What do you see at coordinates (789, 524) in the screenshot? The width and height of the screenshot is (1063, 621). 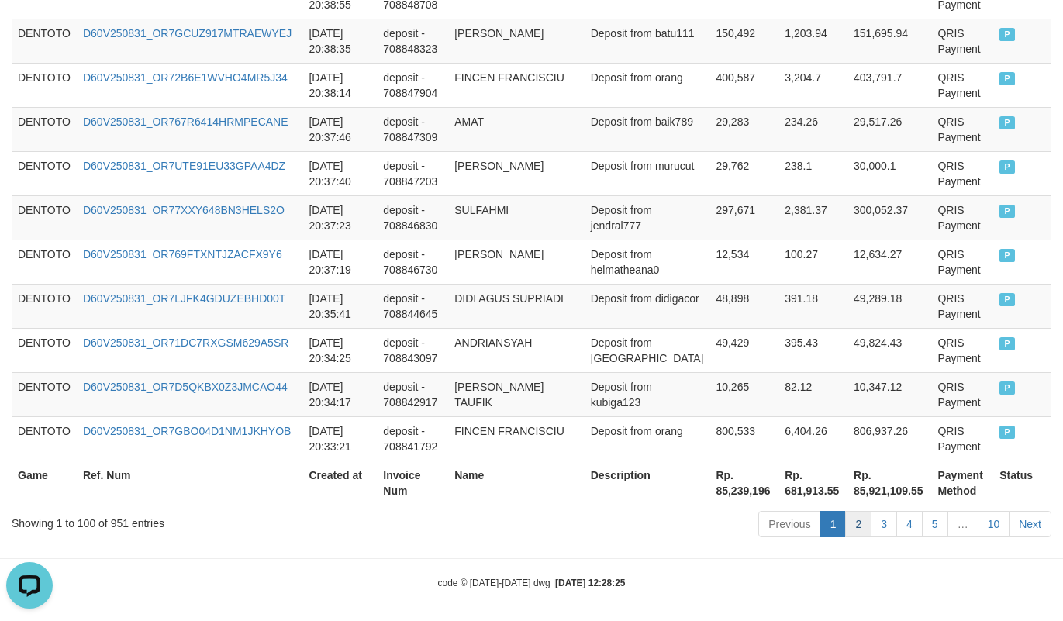 I see `a: Previous` at bounding box center [789, 524].